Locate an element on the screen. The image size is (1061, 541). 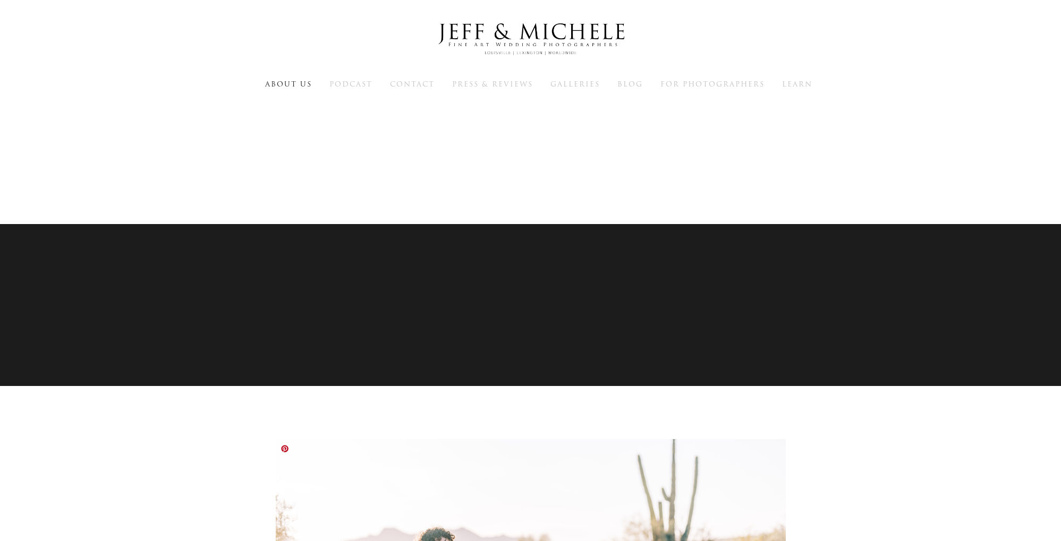
a: Pin it! is located at coordinates (285, 449).